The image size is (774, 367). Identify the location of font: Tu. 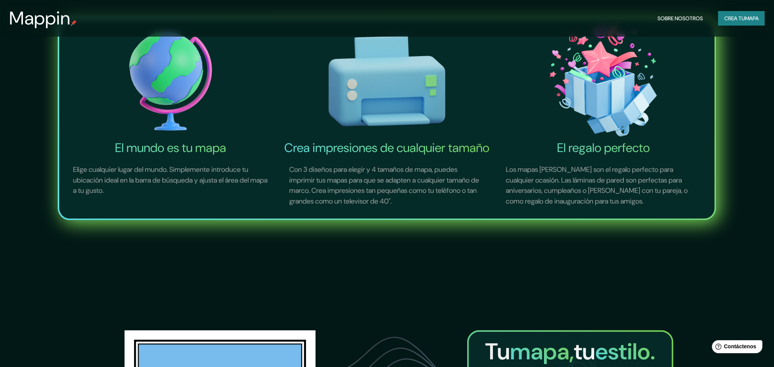
(498, 352).